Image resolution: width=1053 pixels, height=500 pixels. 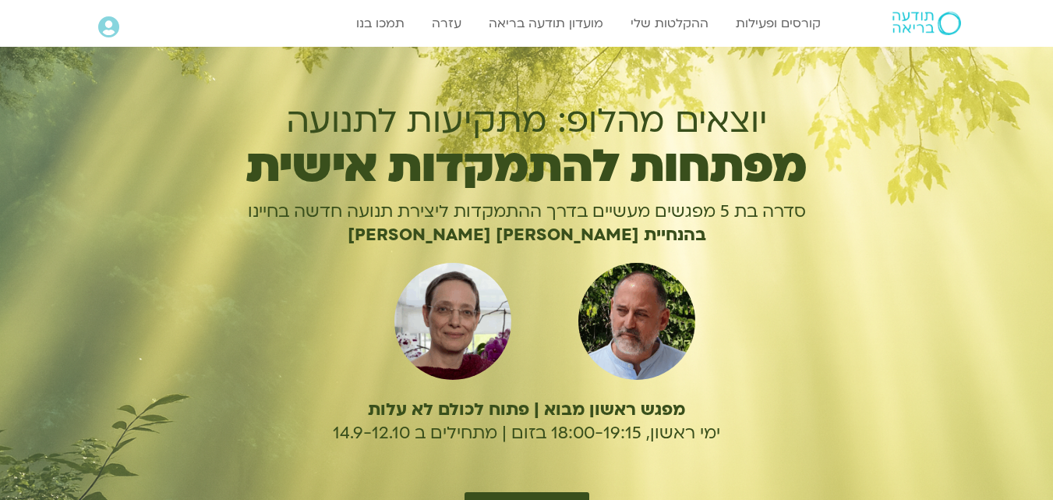 What do you see at coordinates (527, 211) in the screenshot?
I see `p: סדרה בת 5 מפגשים מעשיים בדרך ההתמקדות ליצירת תנועה חדשה בחיינו` at bounding box center [527, 211].